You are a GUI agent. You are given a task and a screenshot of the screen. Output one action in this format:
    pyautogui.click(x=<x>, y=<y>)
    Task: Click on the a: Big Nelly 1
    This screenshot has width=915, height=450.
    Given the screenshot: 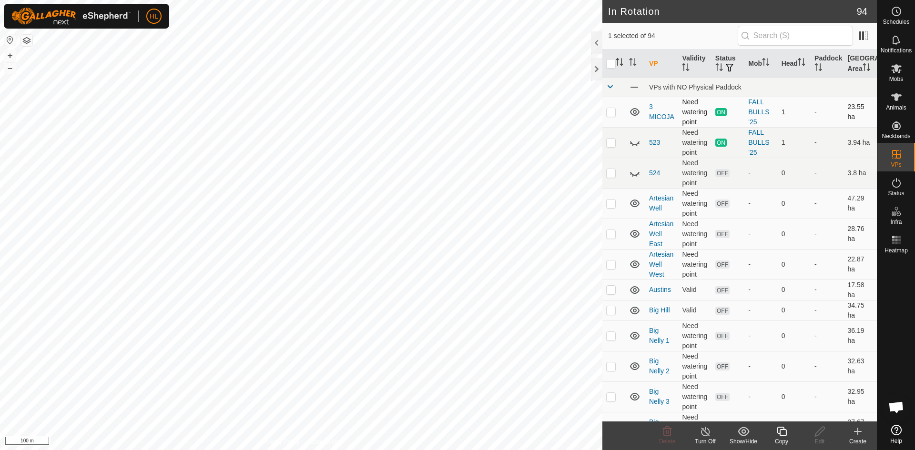 What is the action you would take?
    pyautogui.click(x=659, y=336)
    